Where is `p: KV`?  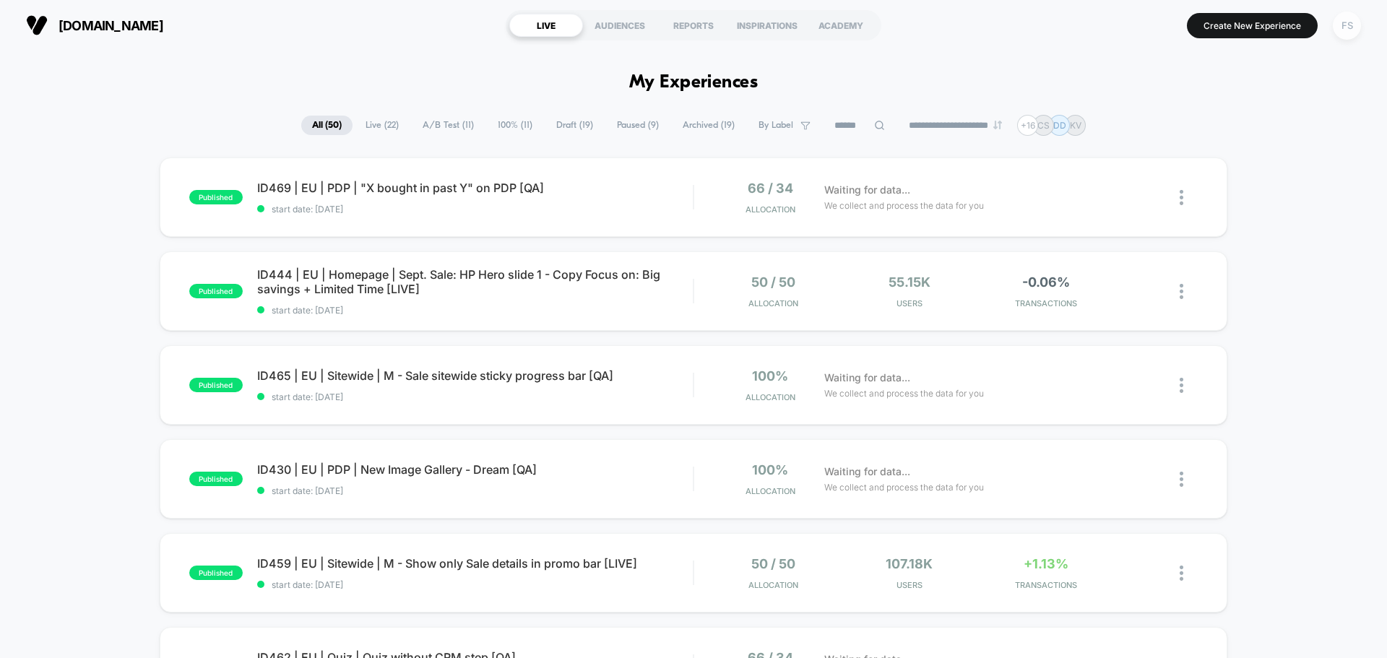 p: KV is located at coordinates (1076, 125).